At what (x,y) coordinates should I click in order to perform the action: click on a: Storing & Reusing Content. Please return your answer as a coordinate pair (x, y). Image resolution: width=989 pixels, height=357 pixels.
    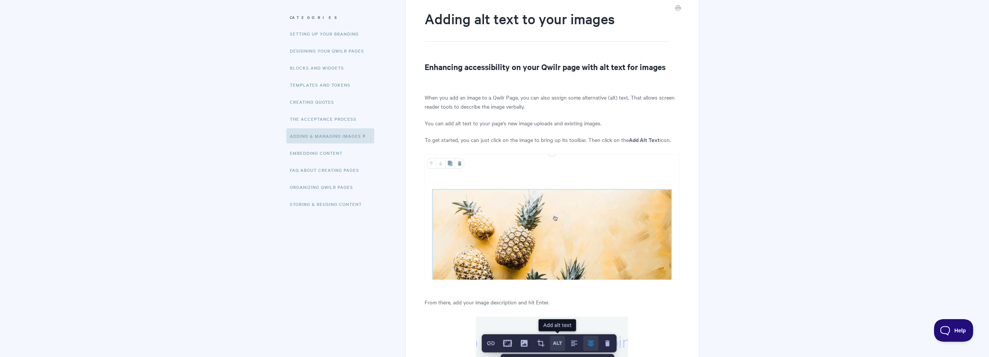
    Looking at the image, I should click on (329, 204).